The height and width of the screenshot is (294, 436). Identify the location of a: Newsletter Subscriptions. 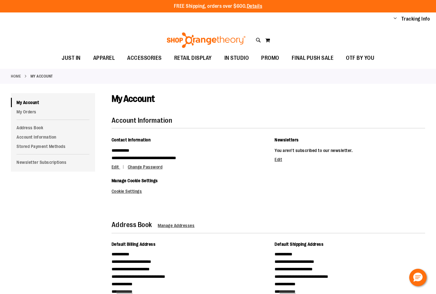
(53, 162).